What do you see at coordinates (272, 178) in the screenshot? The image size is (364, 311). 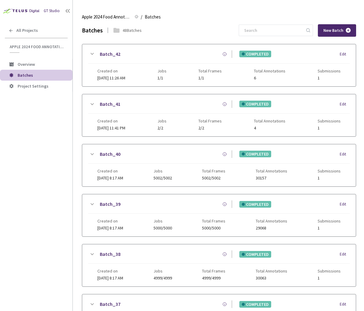 I see `span: 30157` at bounding box center [272, 178].